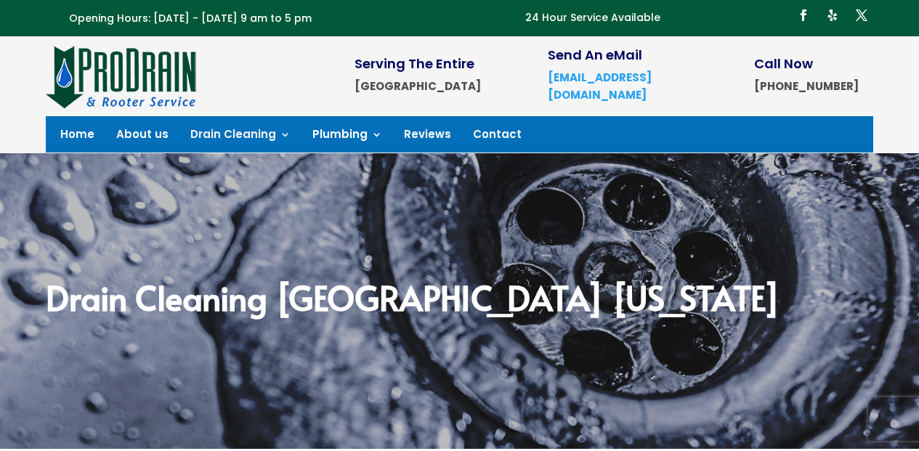 The height and width of the screenshot is (451, 919). Describe the element at coordinates (347, 137) in the screenshot. I see `a: Plumbing` at that location.